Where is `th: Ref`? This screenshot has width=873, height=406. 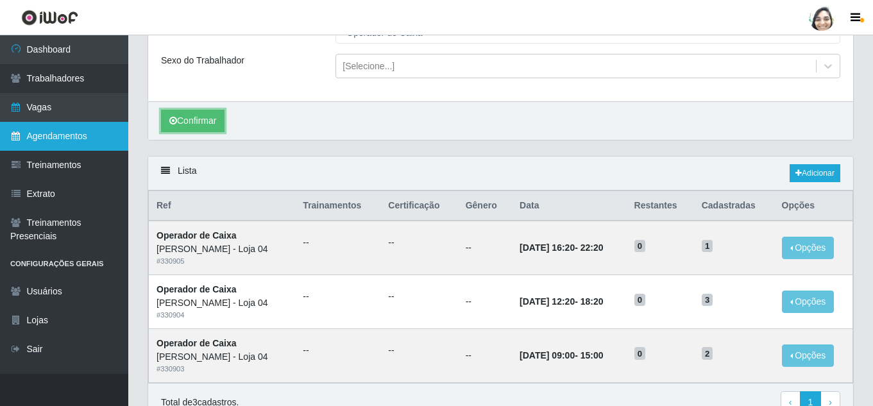
th: Ref is located at coordinates (222, 206).